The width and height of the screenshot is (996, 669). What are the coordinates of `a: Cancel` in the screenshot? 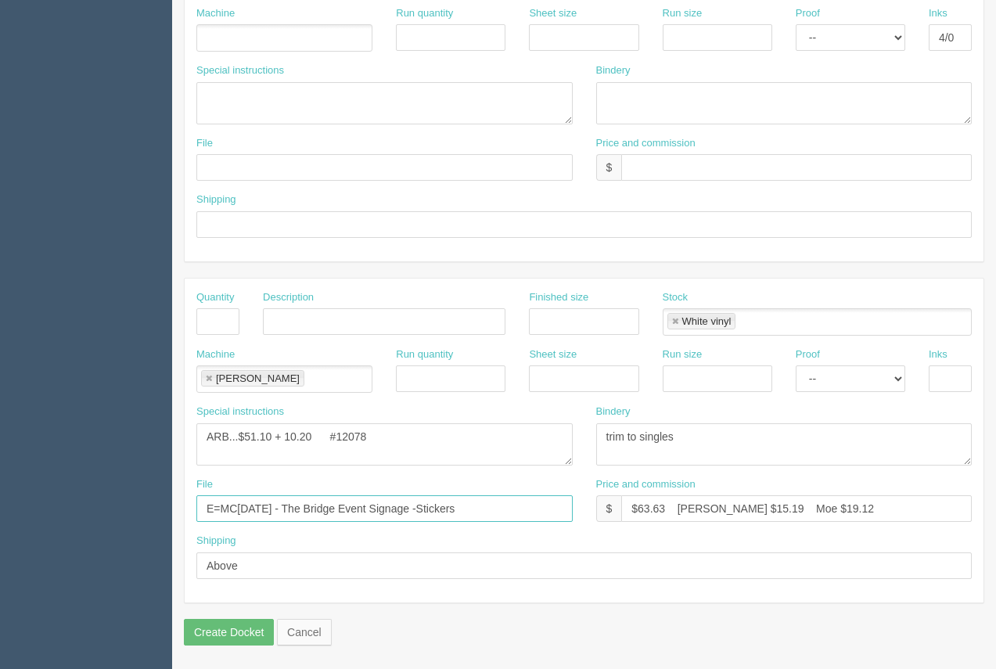 It's located at (304, 632).